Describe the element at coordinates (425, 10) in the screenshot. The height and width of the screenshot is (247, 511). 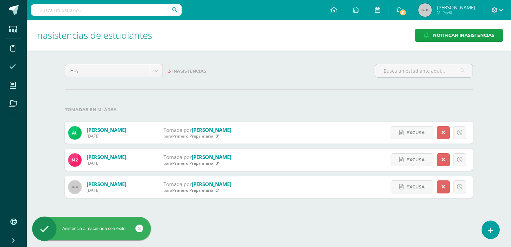
I see `img: 45x45` at that location.